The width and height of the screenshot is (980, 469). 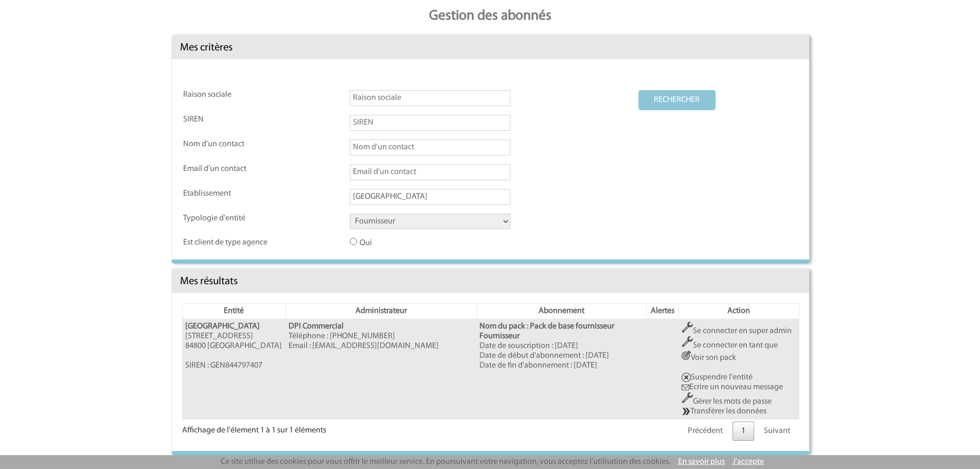 What do you see at coordinates (705, 431) in the screenshot?
I see `a: Précédent` at bounding box center [705, 431].